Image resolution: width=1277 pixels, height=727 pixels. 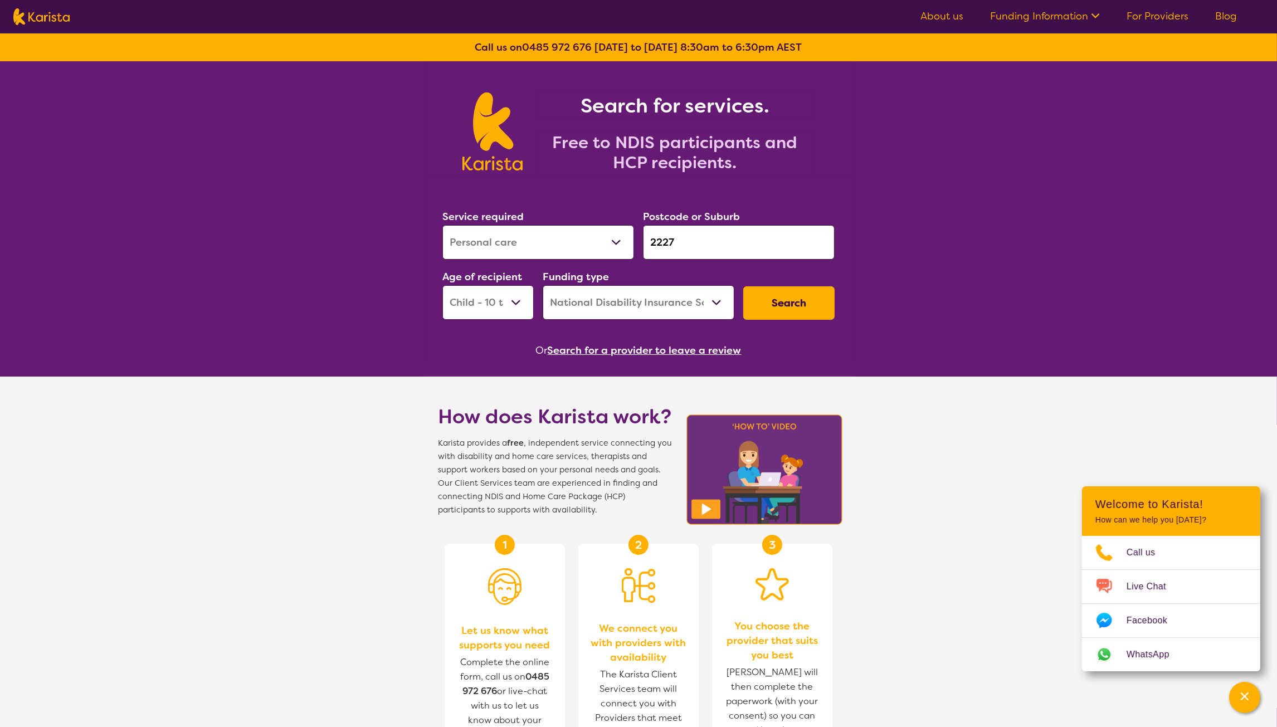 What do you see at coordinates (675, 153) in the screenshot?
I see `h2: Free to NDIS participants and HCP recipients.` at bounding box center [675, 153].